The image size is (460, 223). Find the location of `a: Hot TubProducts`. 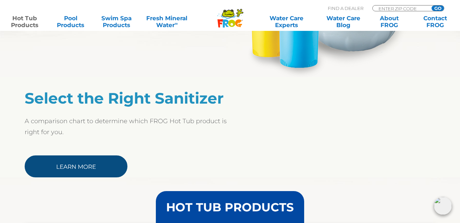

a: Hot TubProducts is located at coordinates (25, 22).